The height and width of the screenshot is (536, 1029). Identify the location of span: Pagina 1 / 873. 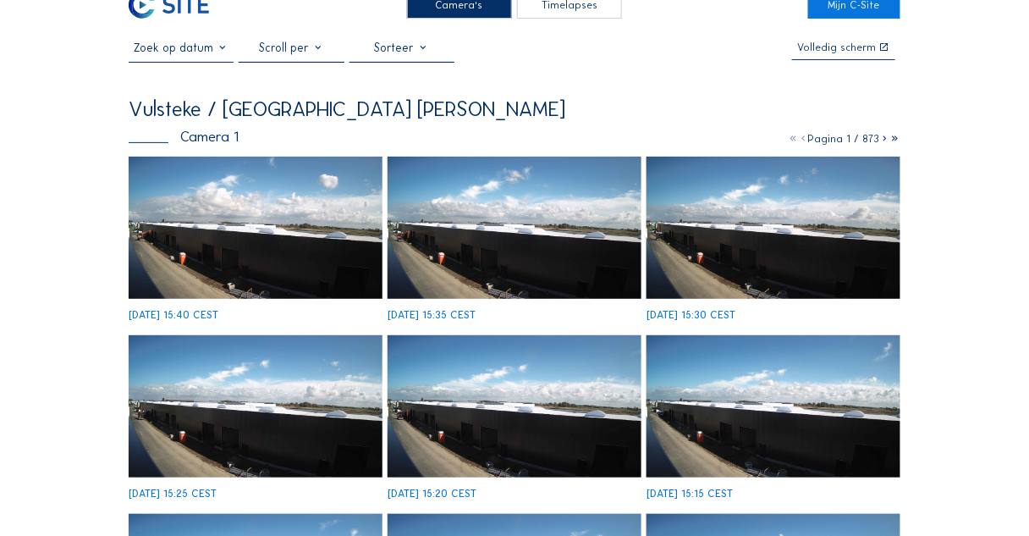
(844, 138).